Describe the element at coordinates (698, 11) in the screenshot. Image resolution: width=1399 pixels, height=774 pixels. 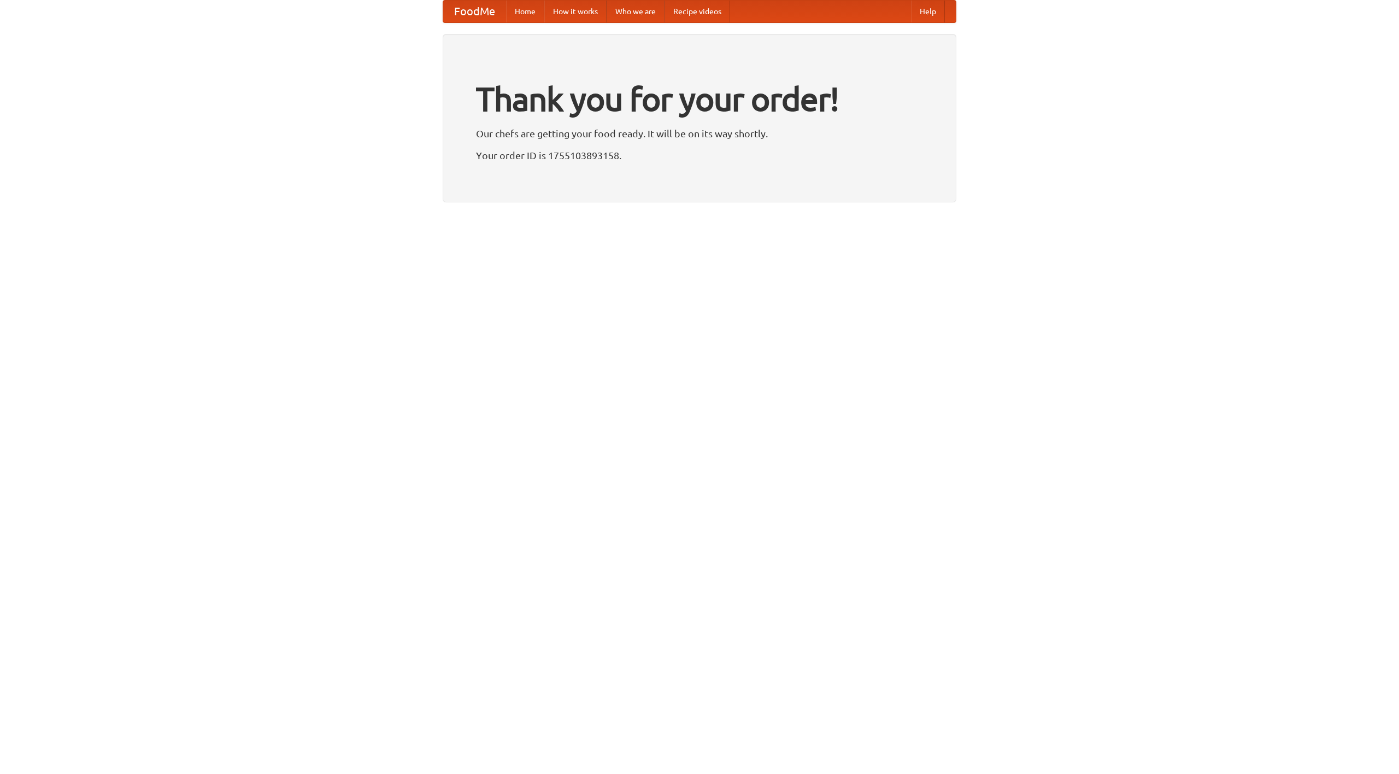
I see `a: Recipe videos` at that location.